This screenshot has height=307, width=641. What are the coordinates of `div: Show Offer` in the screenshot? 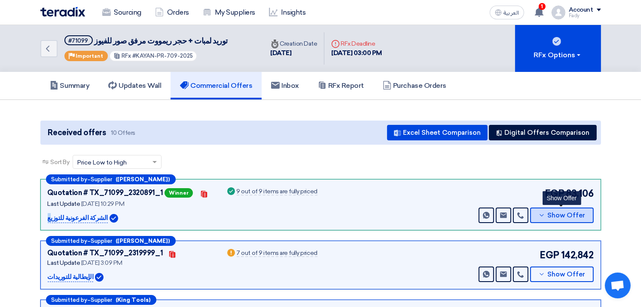 It's located at (562, 198).